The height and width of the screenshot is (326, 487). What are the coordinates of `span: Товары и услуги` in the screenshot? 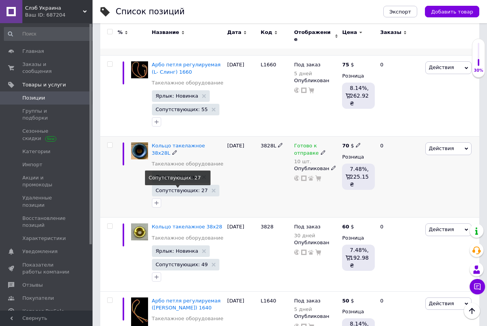 It's located at (44, 85).